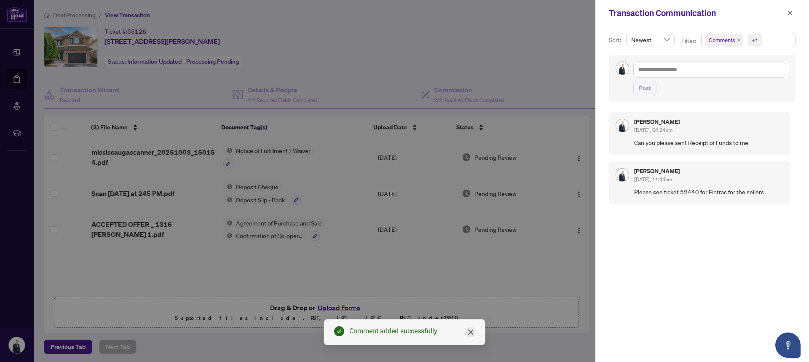 The height and width of the screenshot is (362, 809). Describe the element at coordinates (616, 40) in the screenshot. I see `p: Sort:` at that location.